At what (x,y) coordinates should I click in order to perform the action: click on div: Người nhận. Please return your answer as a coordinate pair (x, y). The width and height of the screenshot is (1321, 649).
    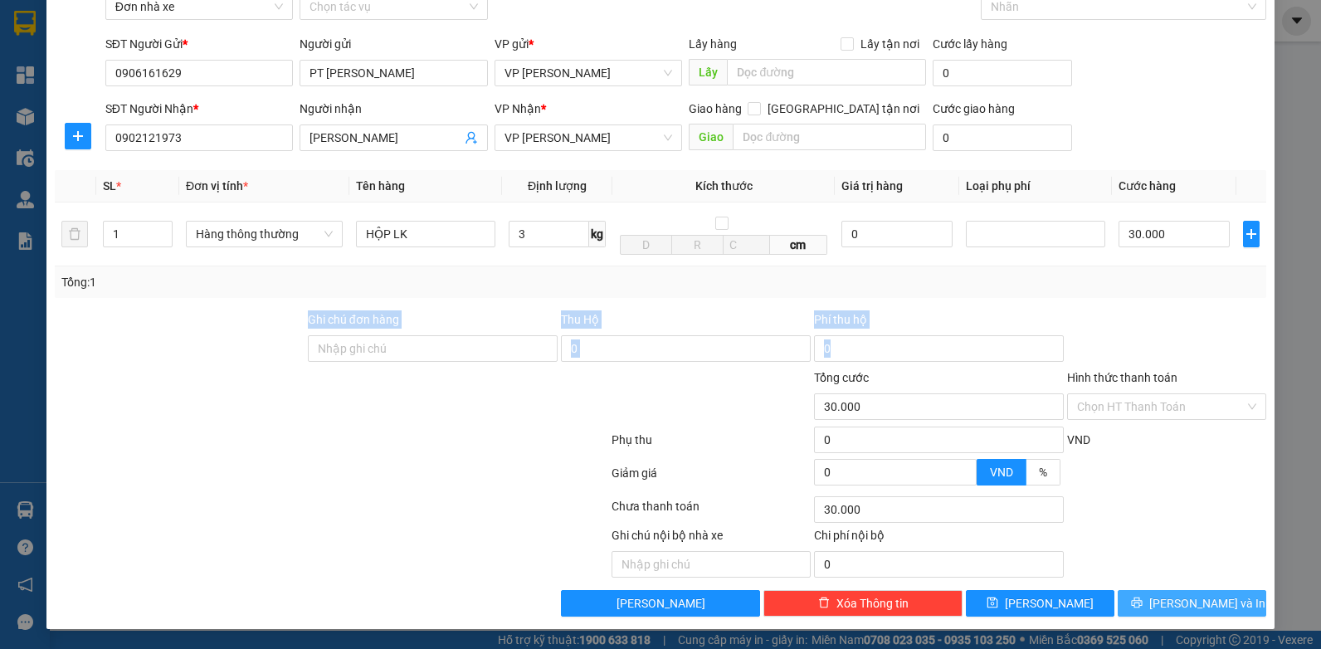
    Looking at the image, I should click on (393, 109).